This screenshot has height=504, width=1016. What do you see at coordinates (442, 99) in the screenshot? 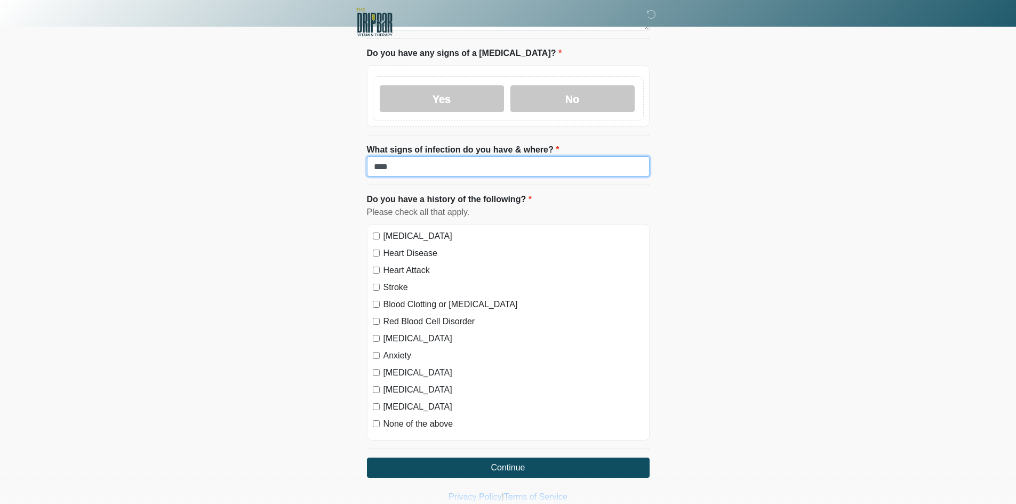
I see `label: Yes` at bounding box center [442, 99].